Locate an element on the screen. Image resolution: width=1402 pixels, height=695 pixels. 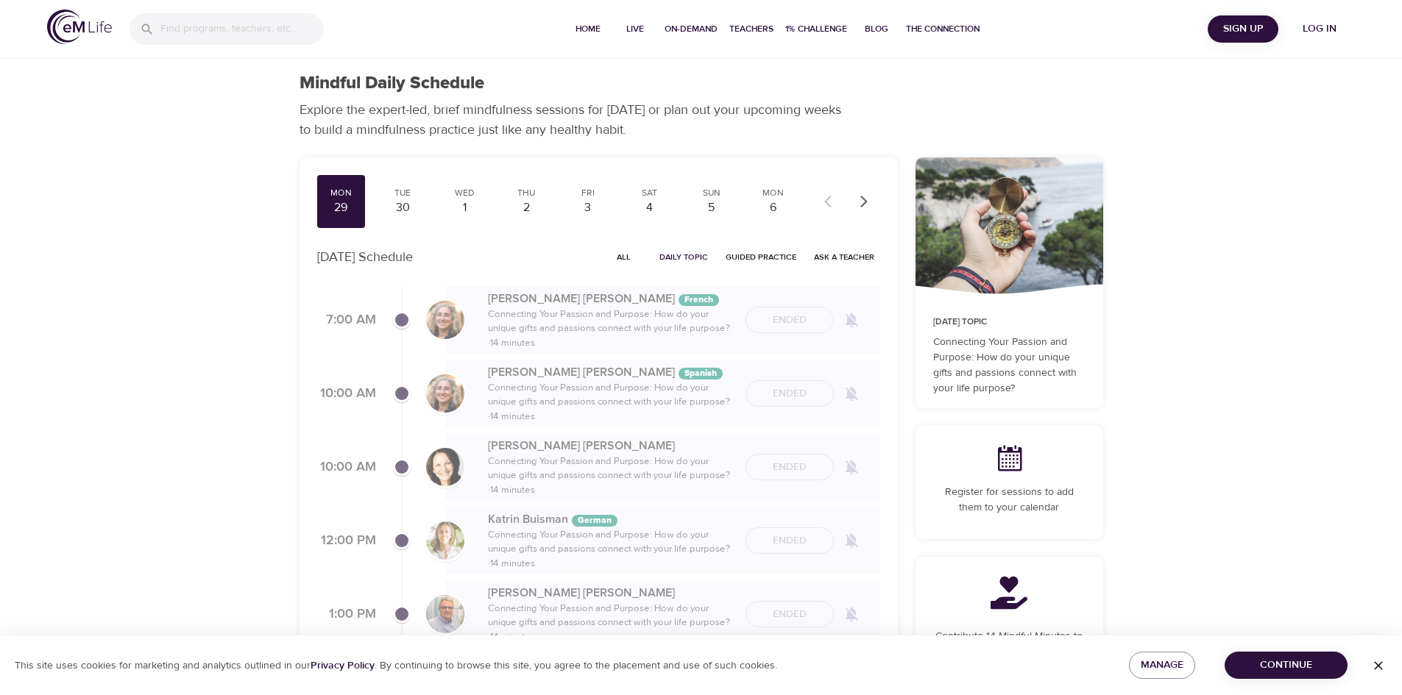
div: 30 is located at coordinates (402, 207).